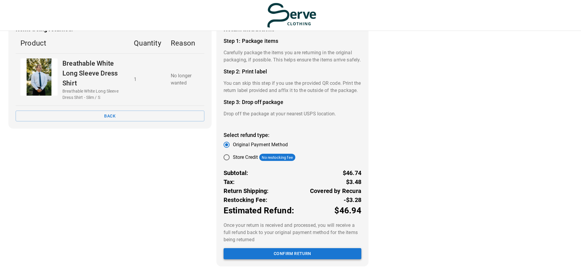 The height and width of the screenshot is (276, 581). What do you see at coordinates (352, 173) in the screenshot?
I see `p: $46.74` at bounding box center [352, 173].